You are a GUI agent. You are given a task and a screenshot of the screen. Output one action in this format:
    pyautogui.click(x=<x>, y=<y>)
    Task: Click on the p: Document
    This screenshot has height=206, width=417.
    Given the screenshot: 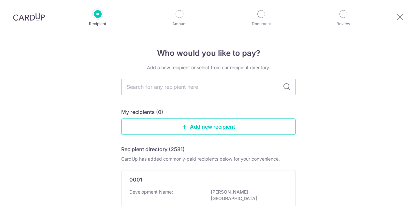 What is the action you would take?
    pyautogui.click(x=261, y=24)
    